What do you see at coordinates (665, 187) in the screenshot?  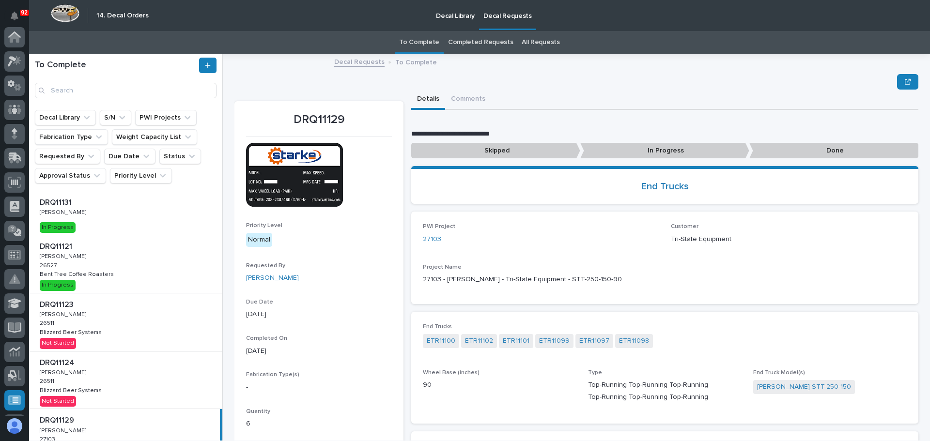 I see `a: End Trucks` at bounding box center [665, 187].